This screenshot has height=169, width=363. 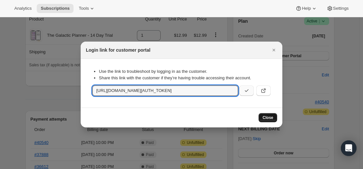 What do you see at coordinates (338, 8) in the screenshot?
I see `button: Settings` at bounding box center [338, 8].